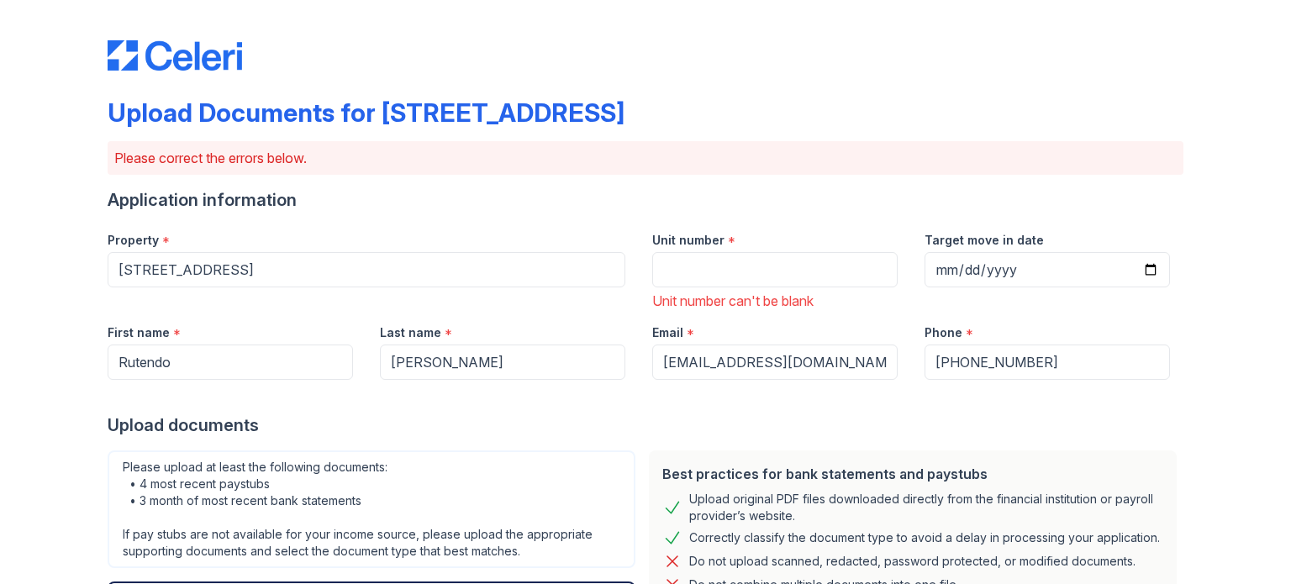 Image resolution: width=1291 pixels, height=584 pixels. Describe the element at coordinates (943, 333) in the screenshot. I see `label: Phone` at that location.